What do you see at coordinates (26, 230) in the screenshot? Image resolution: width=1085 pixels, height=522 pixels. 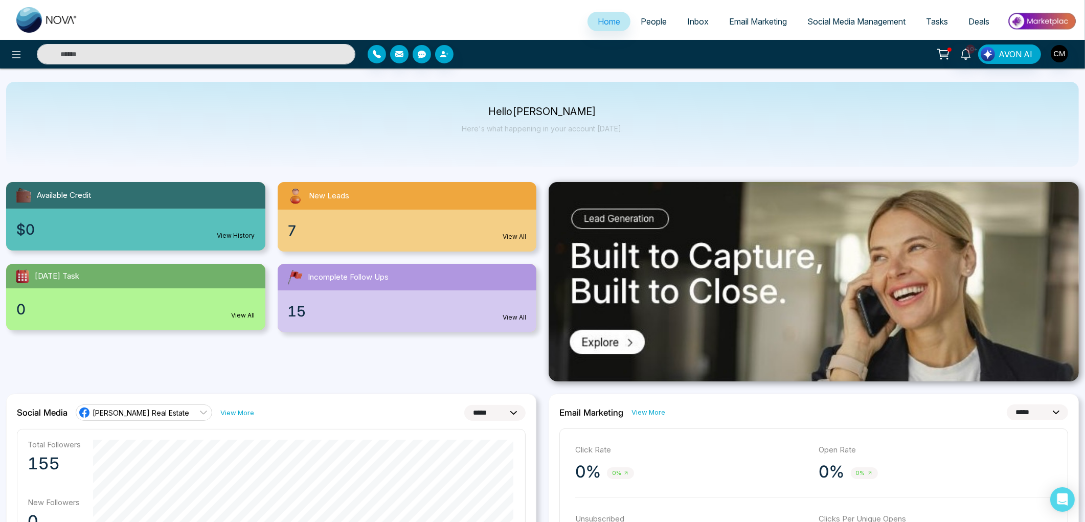 I see `span: $0` at bounding box center [26, 230].